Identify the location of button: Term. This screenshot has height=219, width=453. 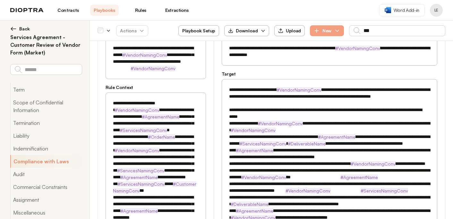
(46, 90).